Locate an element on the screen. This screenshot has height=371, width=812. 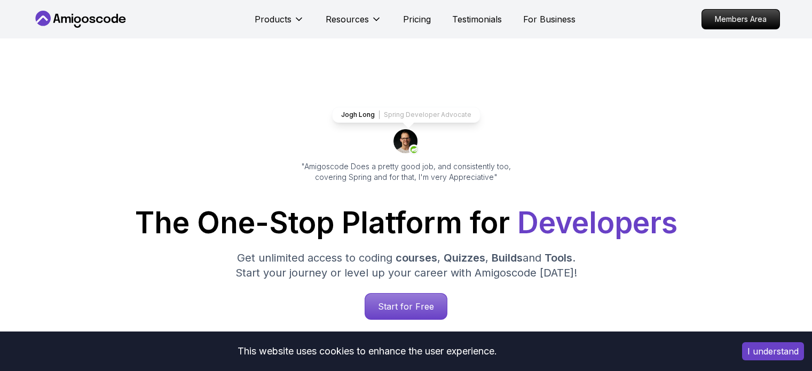
span: Tools is located at coordinates (559, 258).